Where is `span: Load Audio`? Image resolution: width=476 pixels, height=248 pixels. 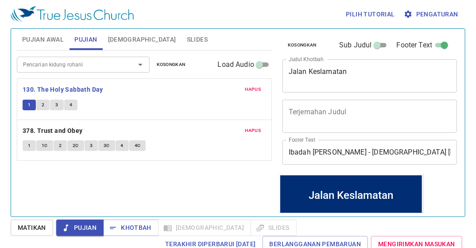 span: Load Audio is located at coordinates (236, 65).